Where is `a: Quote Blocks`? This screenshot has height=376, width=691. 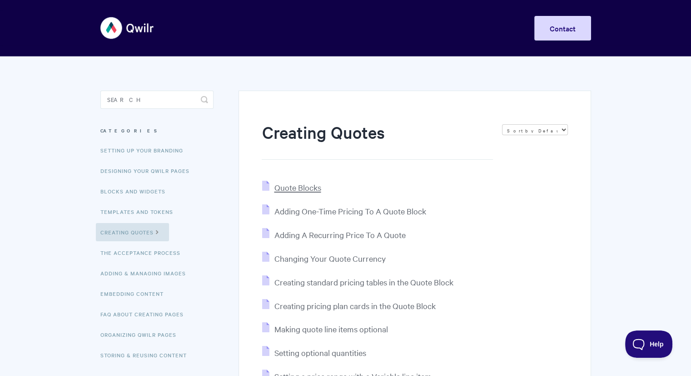 a: Quote Blocks is located at coordinates (291, 187).